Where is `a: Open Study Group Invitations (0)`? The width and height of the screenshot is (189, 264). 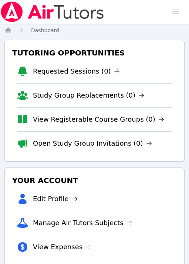 a: Open Study Group Invitations (0) is located at coordinates (92, 143).